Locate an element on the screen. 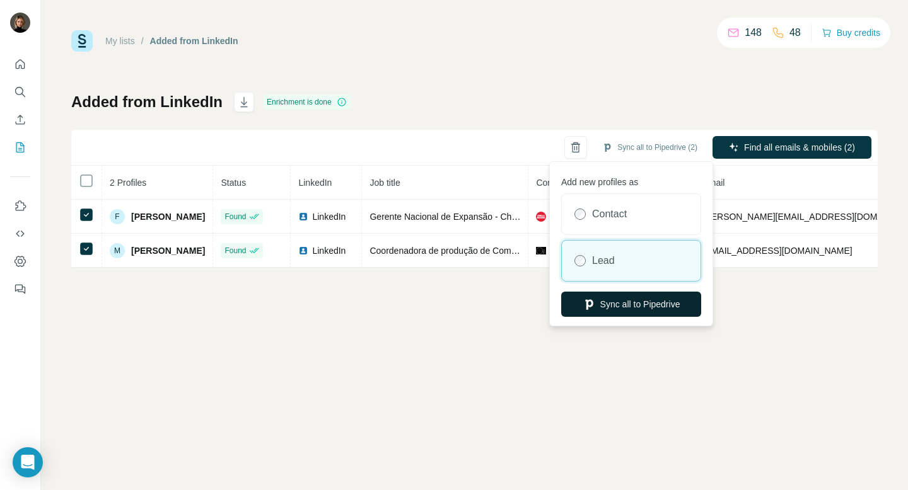 The width and height of the screenshot is (908, 490). button: Search is located at coordinates (20, 92).